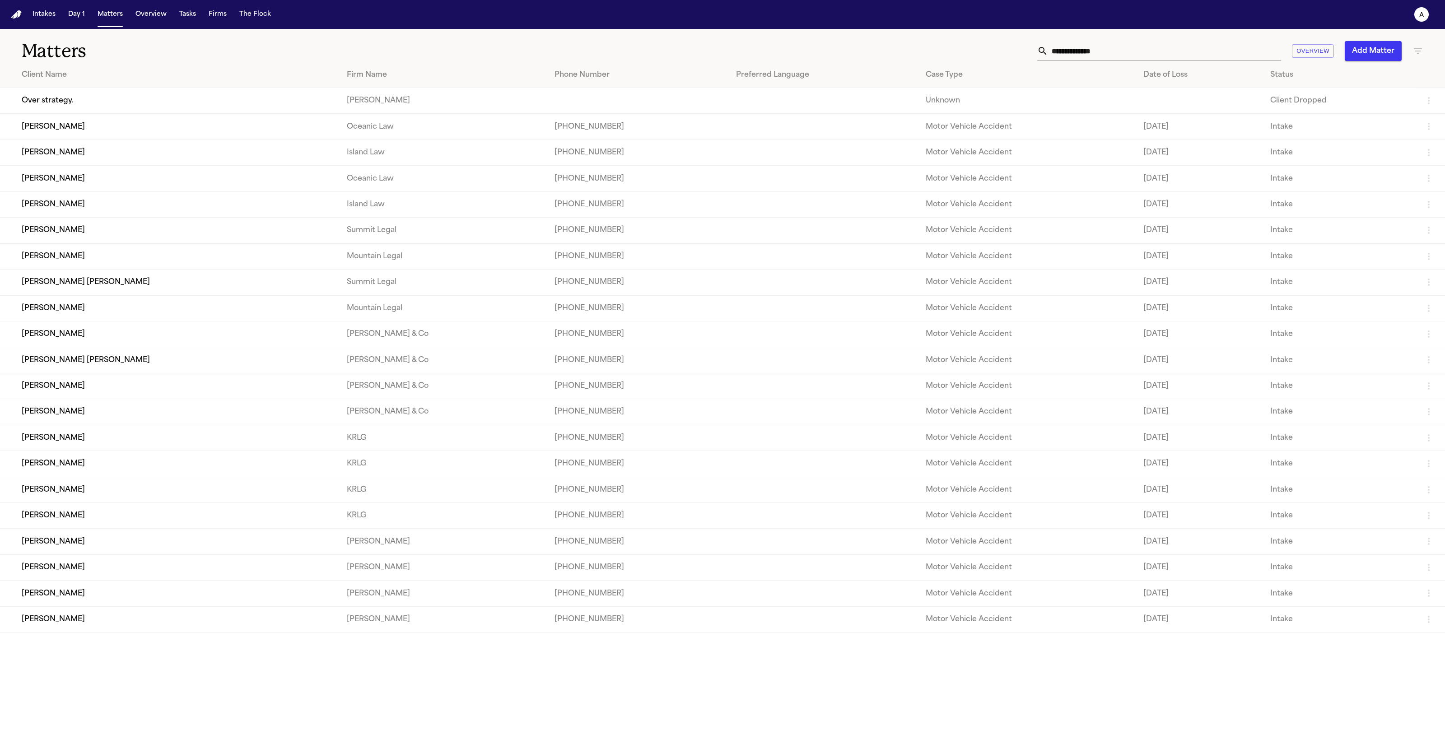 This screenshot has width=1445, height=730. Describe the element at coordinates (76, 14) in the screenshot. I see `a: Day 1` at that location.